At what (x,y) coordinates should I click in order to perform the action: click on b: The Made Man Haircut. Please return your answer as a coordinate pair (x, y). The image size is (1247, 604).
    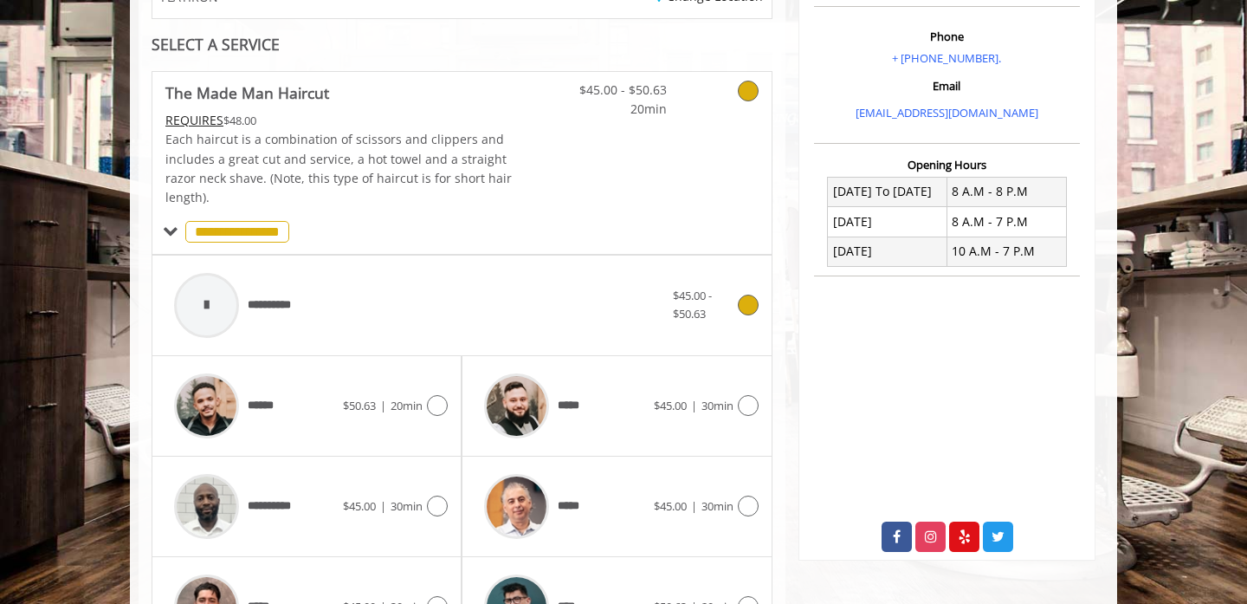
    Looking at the image, I should click on (247, 93).